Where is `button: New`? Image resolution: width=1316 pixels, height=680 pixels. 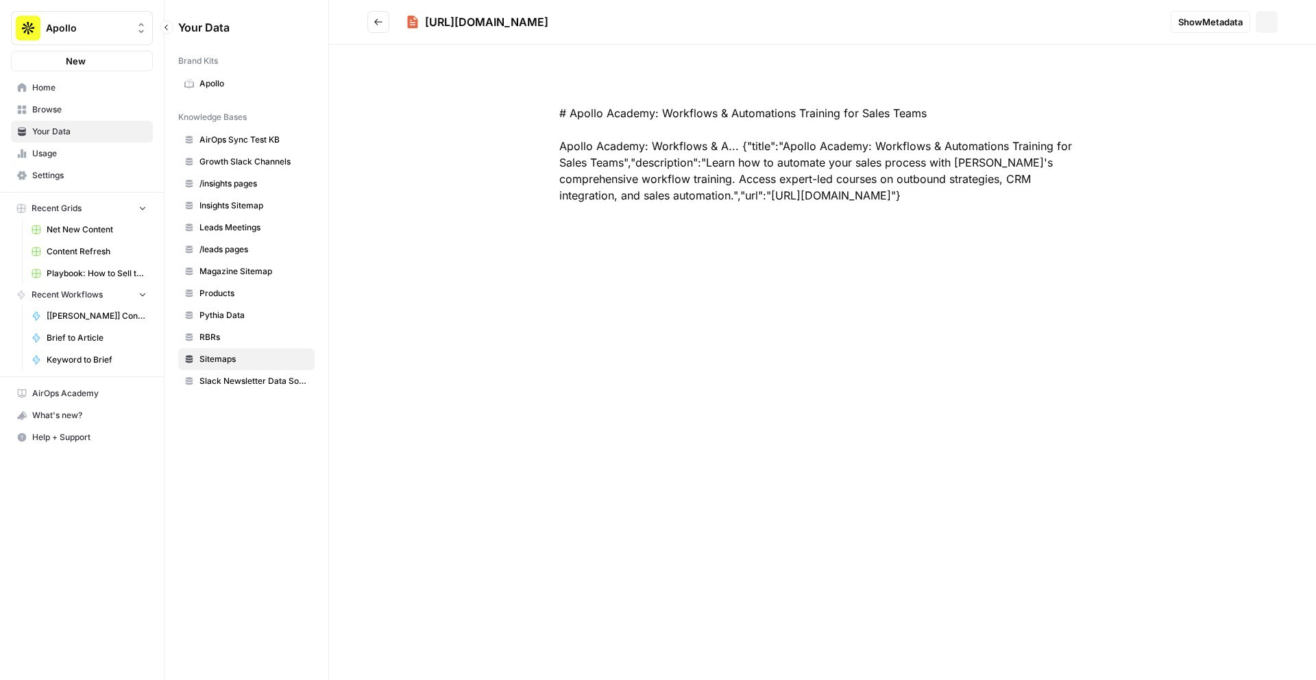
button: New is located at coordinates (82, 61).